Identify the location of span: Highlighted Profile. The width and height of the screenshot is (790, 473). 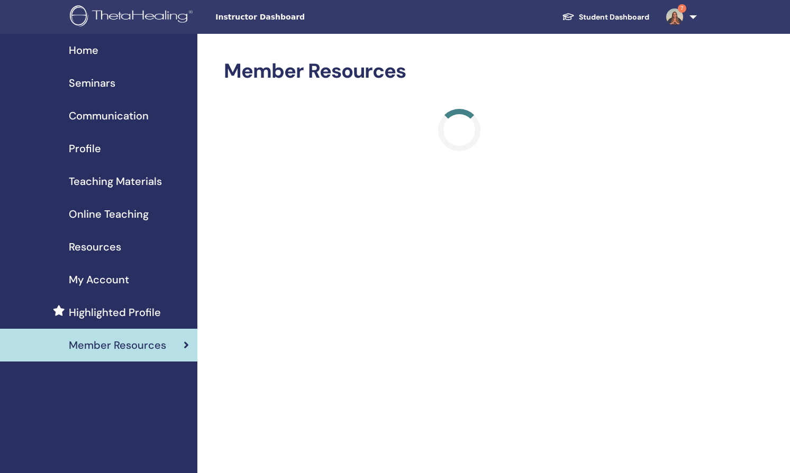
(115, 313).